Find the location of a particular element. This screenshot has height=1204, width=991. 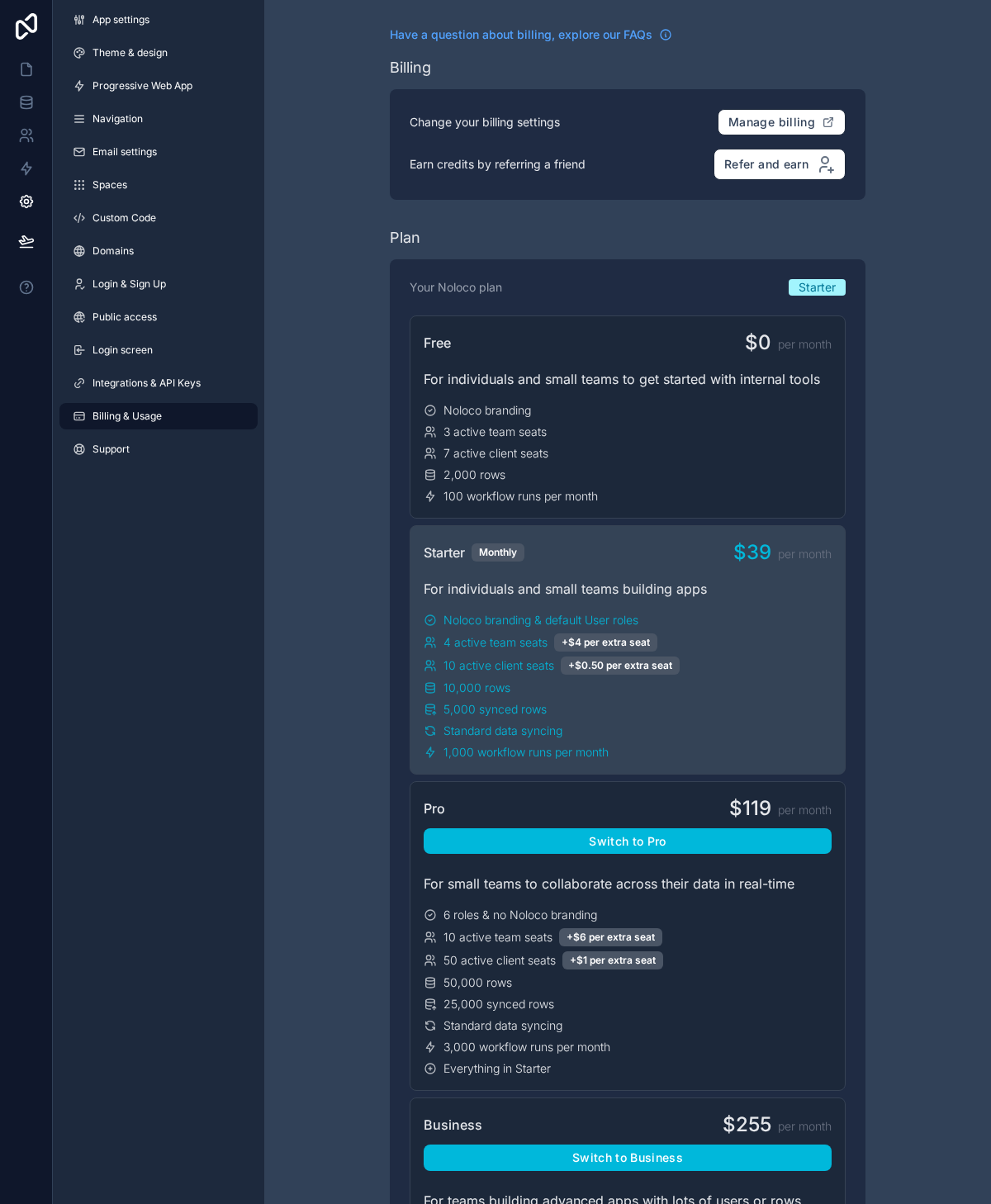

a: Public access is located at coordinates (158, 317).